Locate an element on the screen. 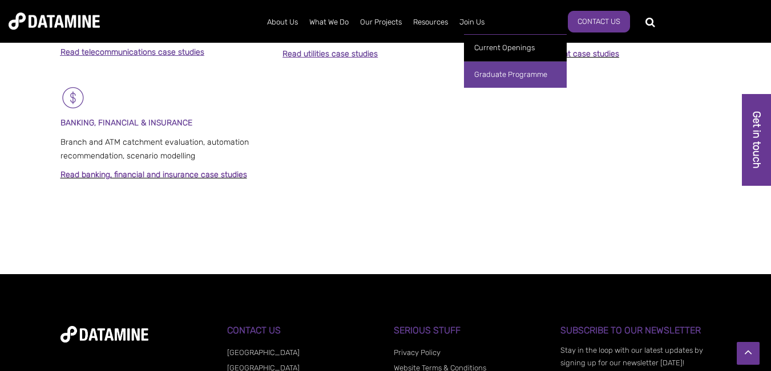 Image resolution: width=771 pixels, height=371 pixels. img: datamine-logo-white is located at coordinates (104, 334).